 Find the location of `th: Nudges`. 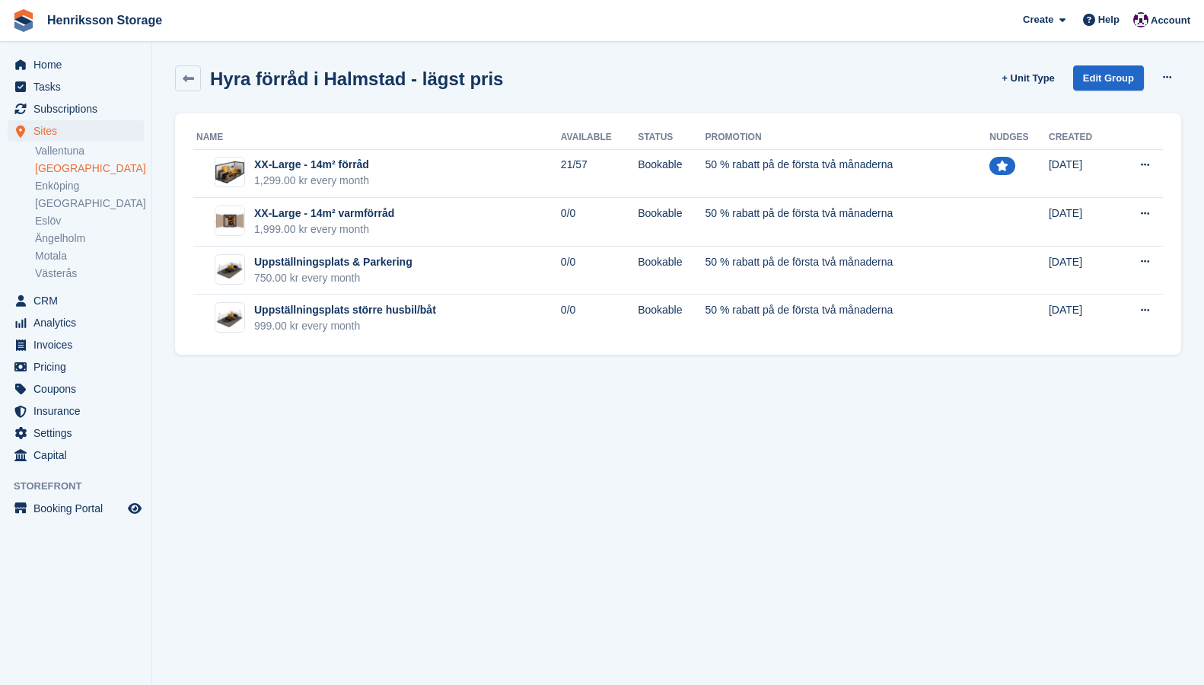

th: Nudges is located at coordinates (1019, 138).